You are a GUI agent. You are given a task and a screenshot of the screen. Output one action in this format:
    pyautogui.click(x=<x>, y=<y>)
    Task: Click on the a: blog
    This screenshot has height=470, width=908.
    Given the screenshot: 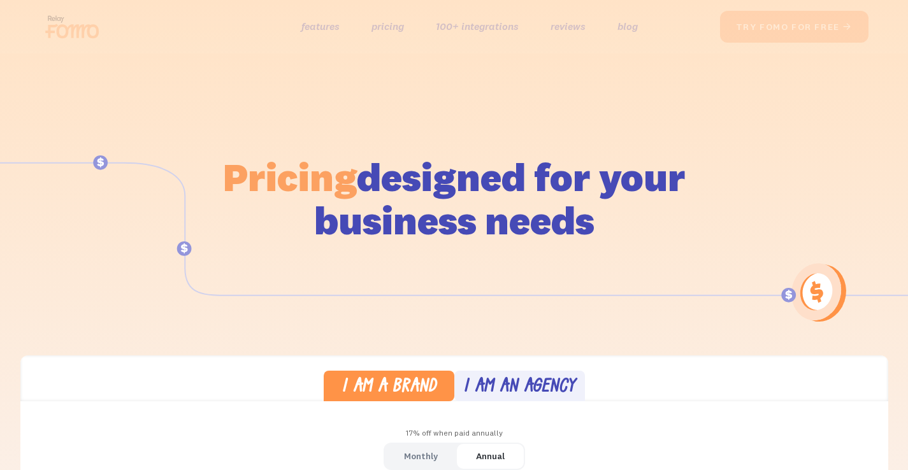 What is the action you would take?
    pyautogui.click(x=627, y=26)
    